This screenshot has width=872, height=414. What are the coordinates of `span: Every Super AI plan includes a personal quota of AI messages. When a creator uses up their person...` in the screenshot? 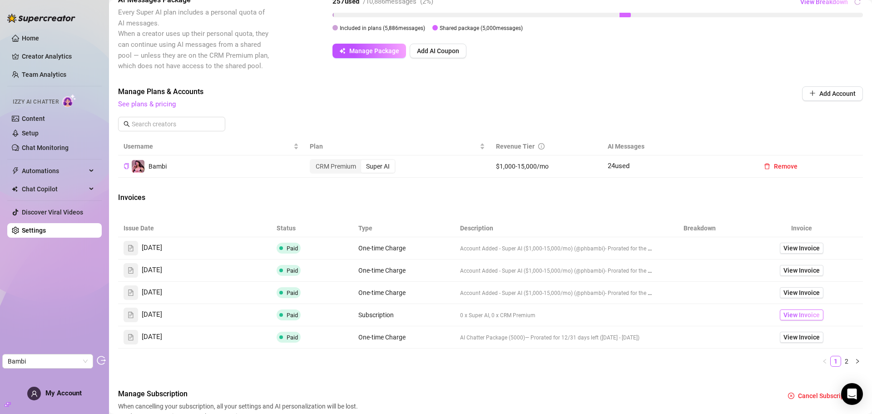 It's located at (194, 39).